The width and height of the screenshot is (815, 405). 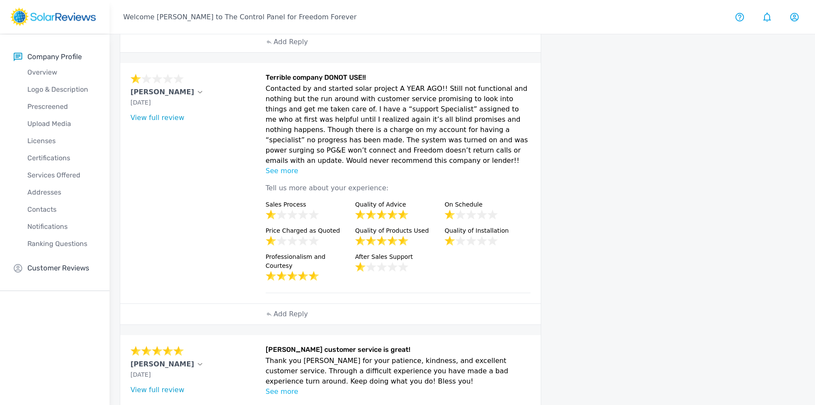 What do you see at coordinates (62, 226) in the screenshot?
I see `a: Notifications` at bounding box center [62, 226].